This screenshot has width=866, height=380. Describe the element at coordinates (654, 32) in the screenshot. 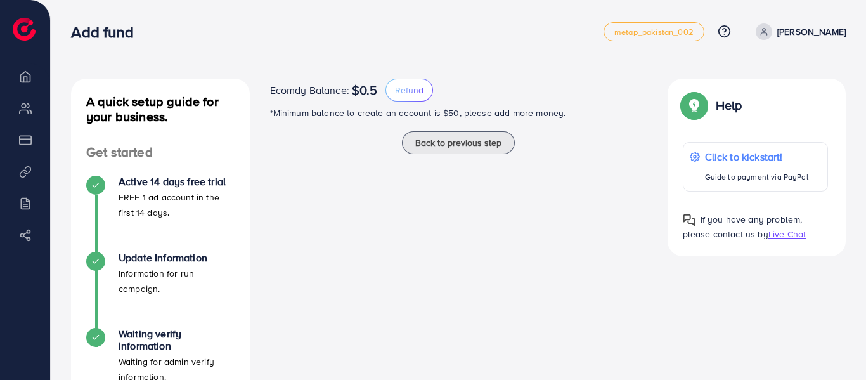

I see `span: metap_pakistan_002` at that location.